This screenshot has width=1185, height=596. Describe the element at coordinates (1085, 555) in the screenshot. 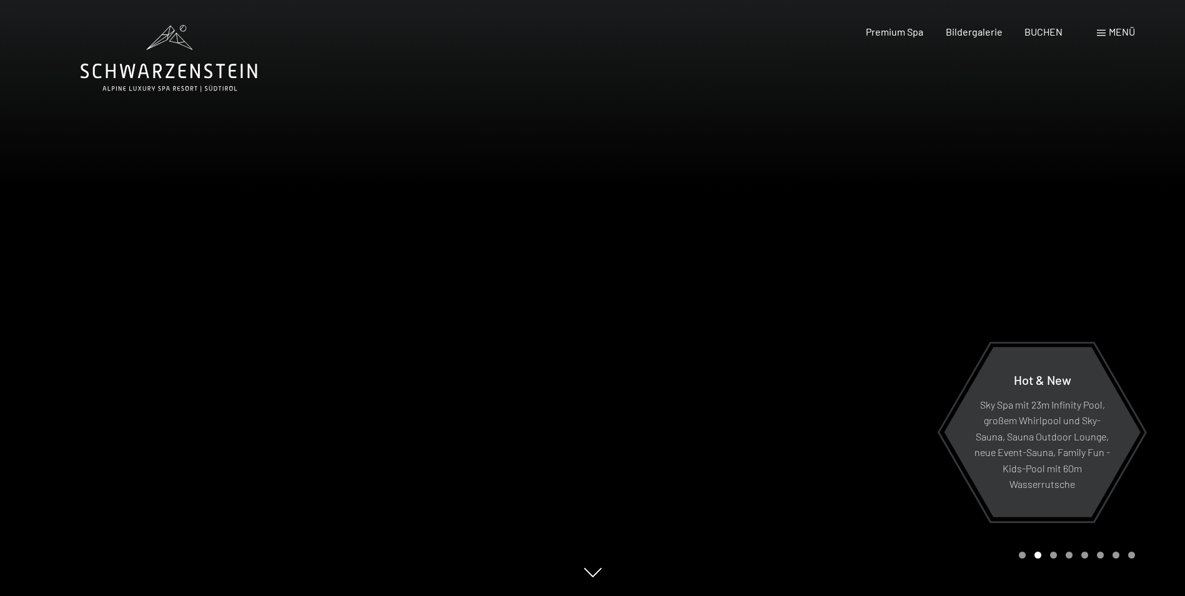

I see `div: Carousel Page 5` at that location.